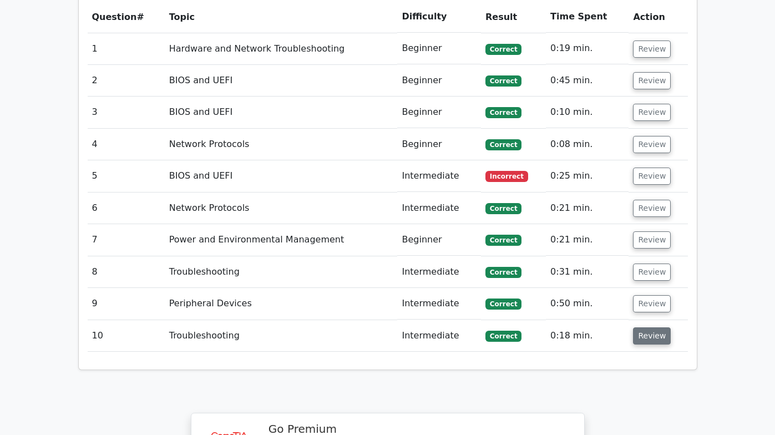 The image size is (775, 435). What do you see at coordinates (439, 17) in the screenshot?
I see `th: Difficulty` at bounding box center [439, 17].